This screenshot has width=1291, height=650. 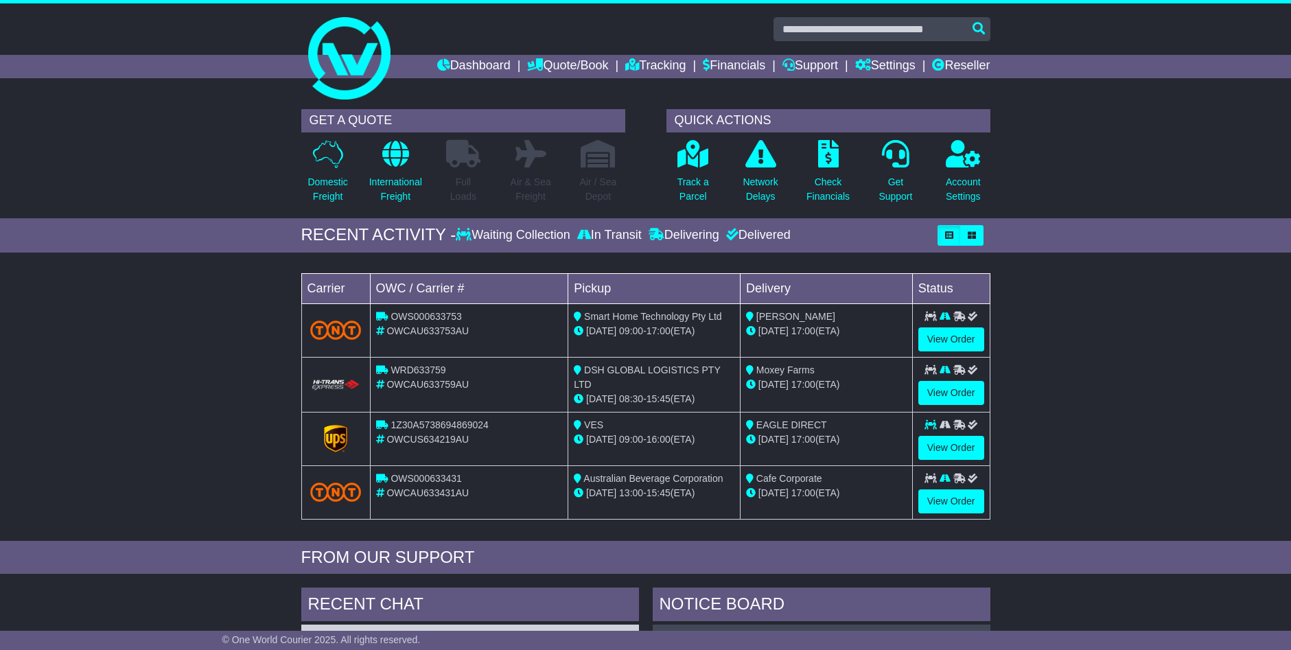 I want to click on a: Dashboard, so click(x=473, y=67).